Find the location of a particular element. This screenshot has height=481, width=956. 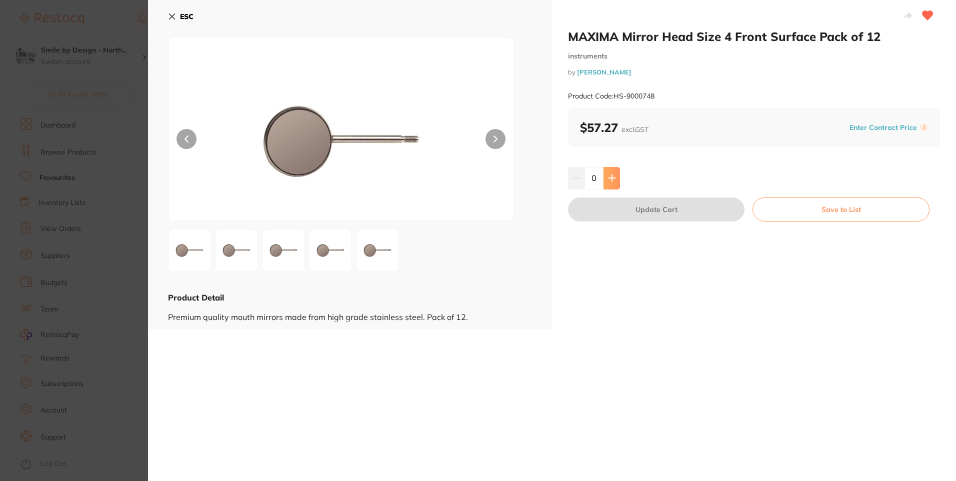

label: i is located at coordinates (924, 127).